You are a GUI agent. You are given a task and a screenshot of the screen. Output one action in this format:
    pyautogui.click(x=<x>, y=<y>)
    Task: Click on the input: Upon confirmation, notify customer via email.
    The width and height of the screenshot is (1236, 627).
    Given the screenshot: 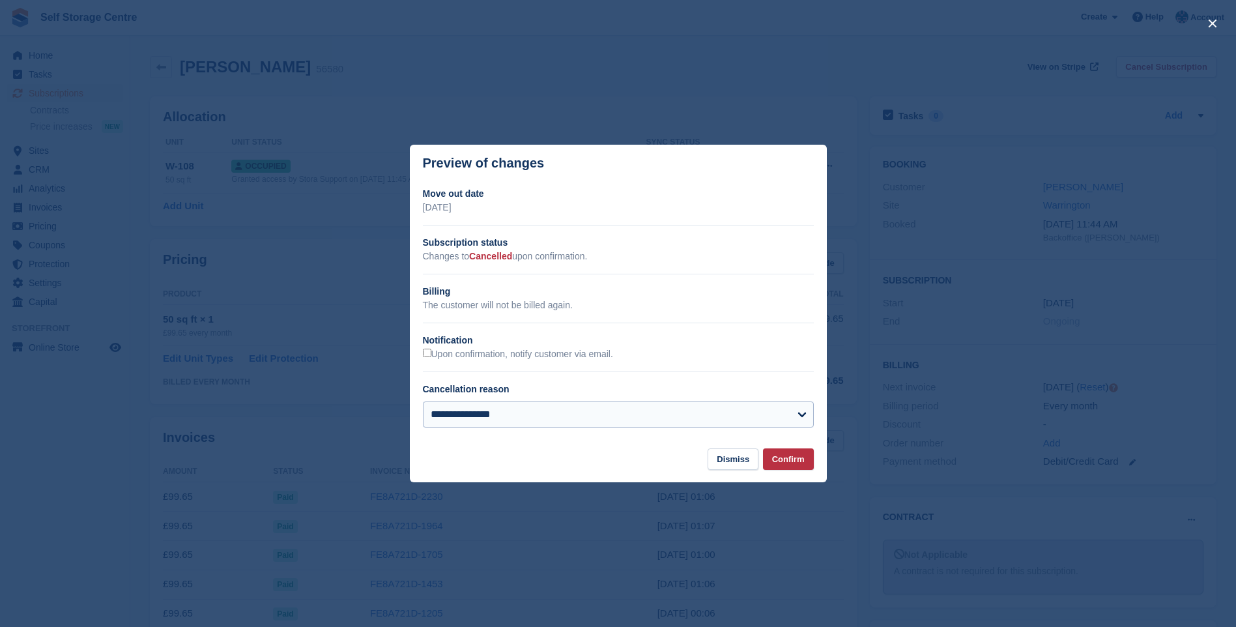 What is the action you would take?
    pyautogui.click(x=427, y=352)
    